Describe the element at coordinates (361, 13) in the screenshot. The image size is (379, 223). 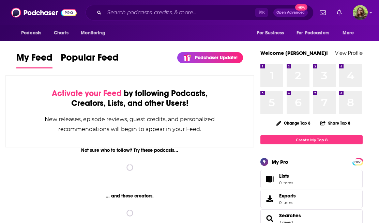
I see `button: Show profile menu` at that location.